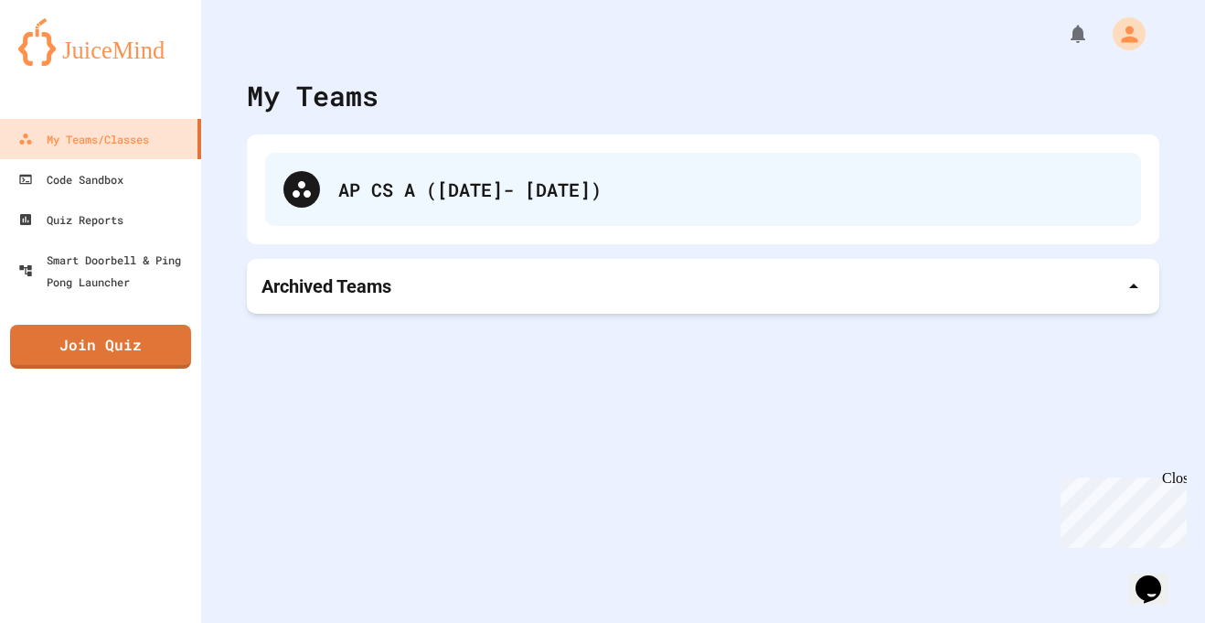  What do you see at coordinates (1063, 34) in the screenshot?
I see `div: My Notifications` at bounding box center [1063, 34].